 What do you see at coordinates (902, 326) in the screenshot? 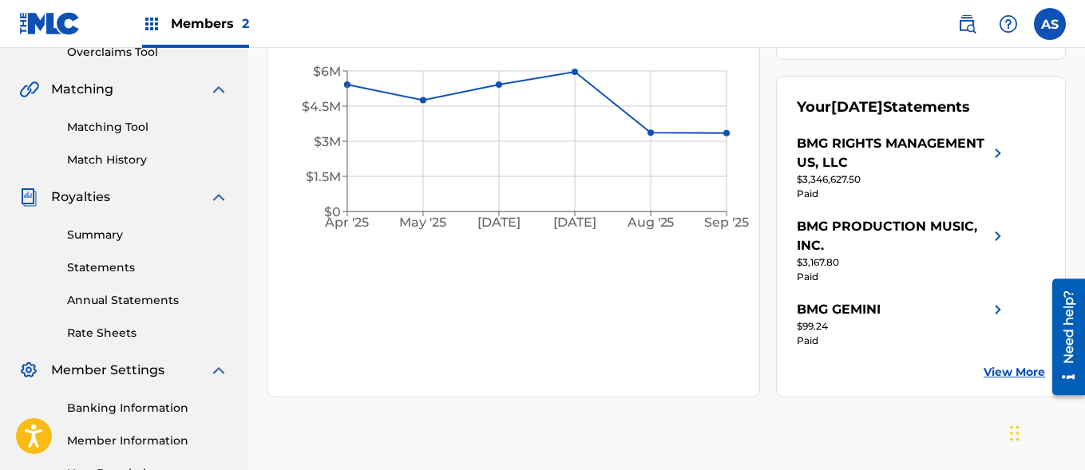
I see `div: $99.24` at bounding box center [902, 326].